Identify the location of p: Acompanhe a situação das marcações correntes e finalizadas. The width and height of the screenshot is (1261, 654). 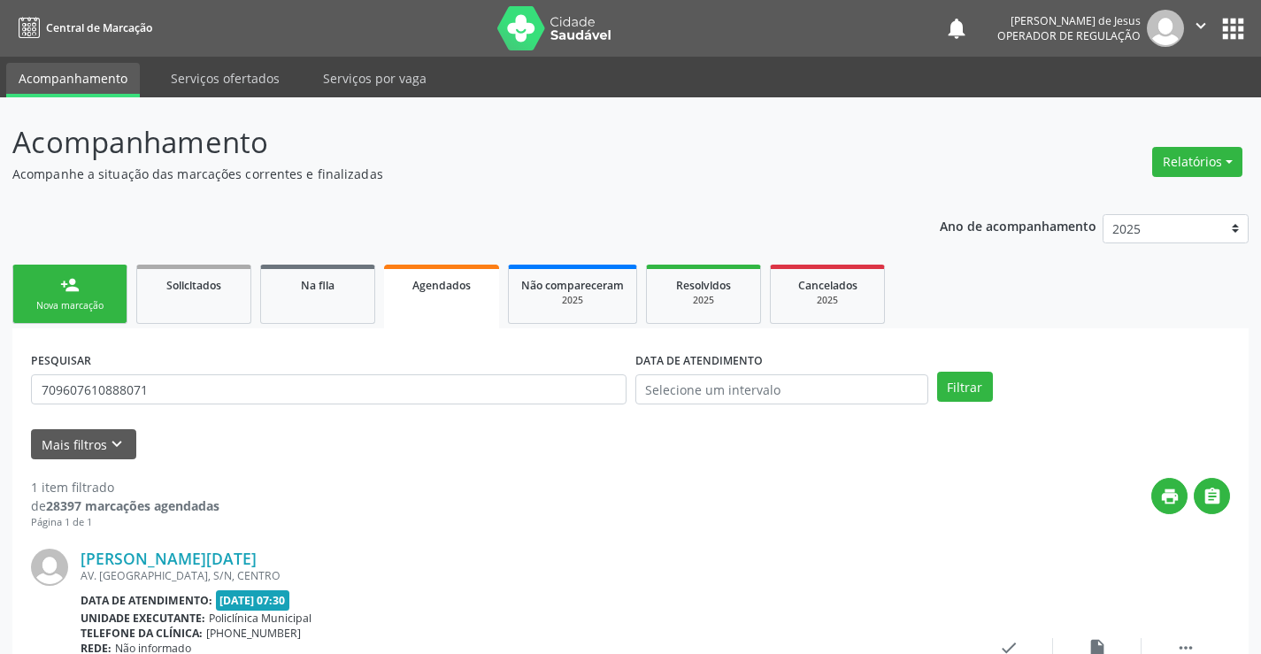
(445, 173).